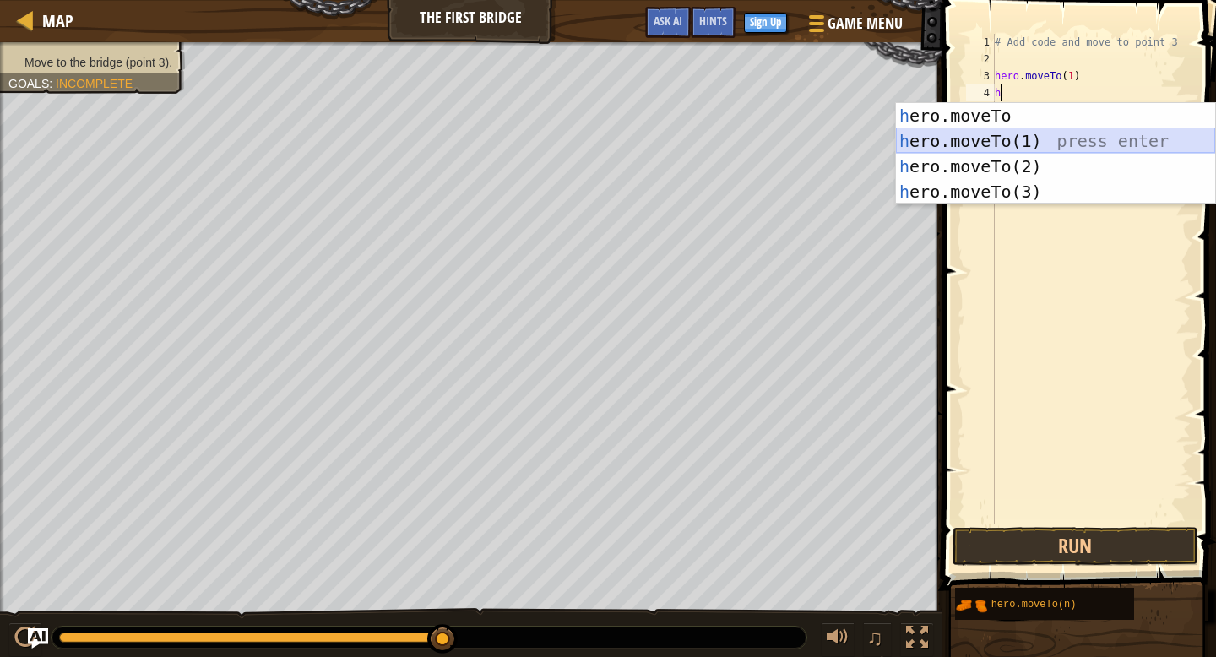 The width and height of the screenshot is (1216, 657). I want to click on span: Ask AI, so click(668, 20).